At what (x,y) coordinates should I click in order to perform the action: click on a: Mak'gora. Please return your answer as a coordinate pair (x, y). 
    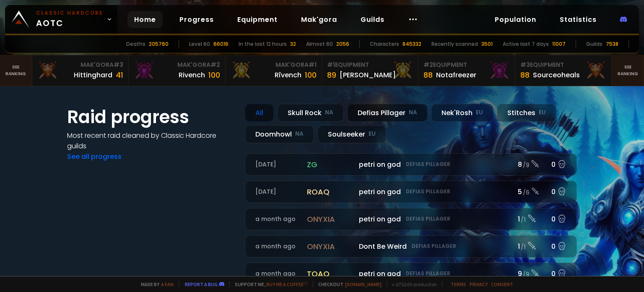
    Looking at the image, I should click on (319, 19).